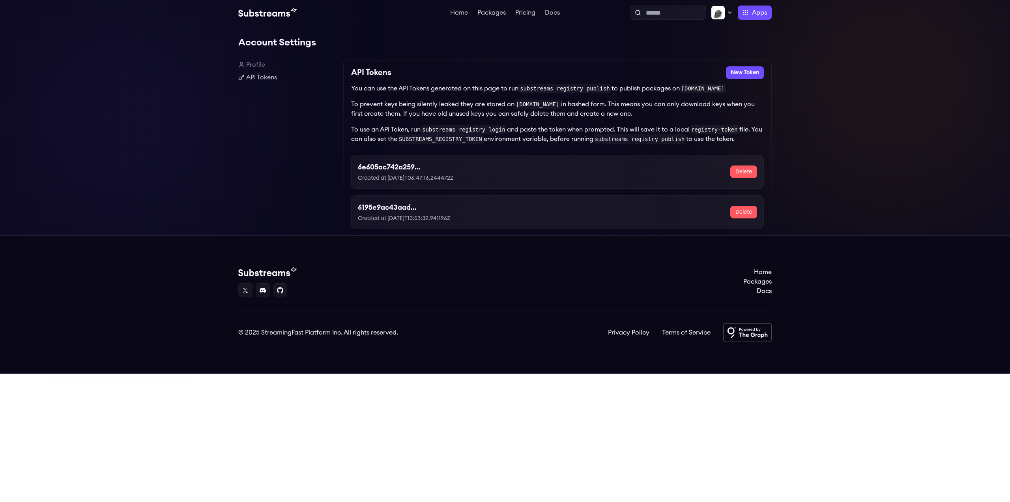 This screenshot has width=1010, height=502. I want to click on p: To use an API Token, run and paste the token when prompted. This will save it to a local file. Yo..., so click(558, 134).